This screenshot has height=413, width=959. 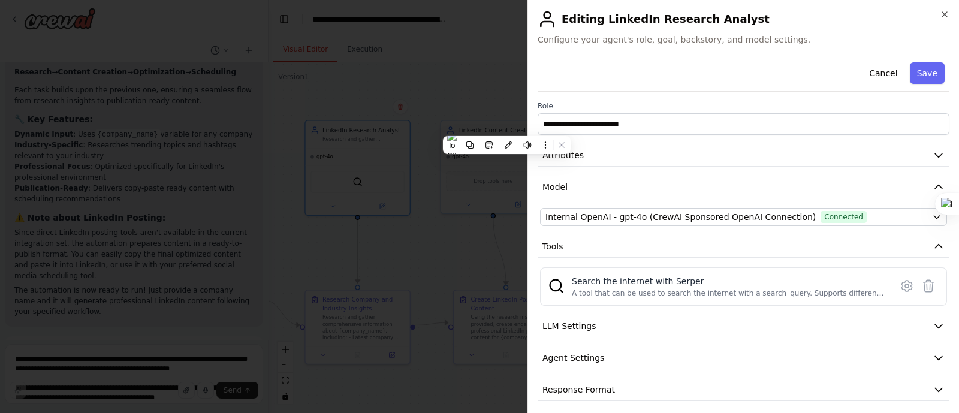 What do you see at coordinates (744, 358) in the screenshot?
I see `button: Agent Settings` at bounding box center [744, 358].